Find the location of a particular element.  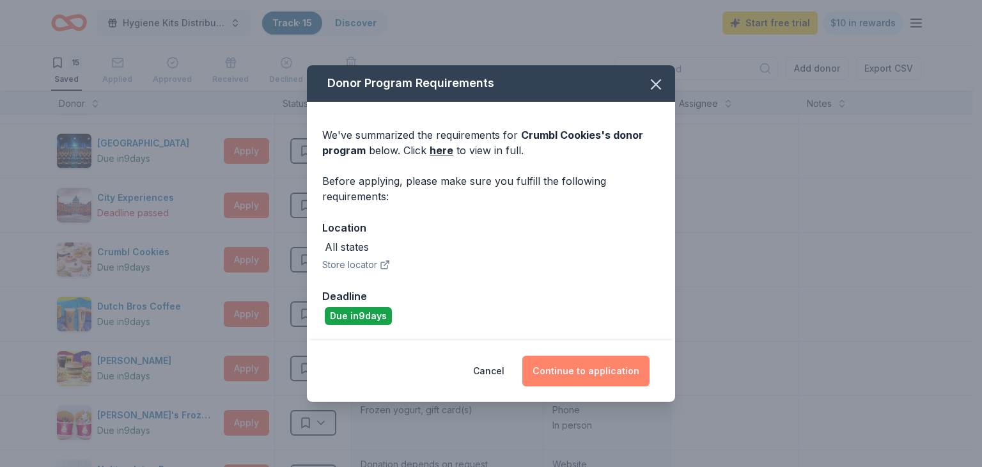

a: here is located at coordinates (441, 150).